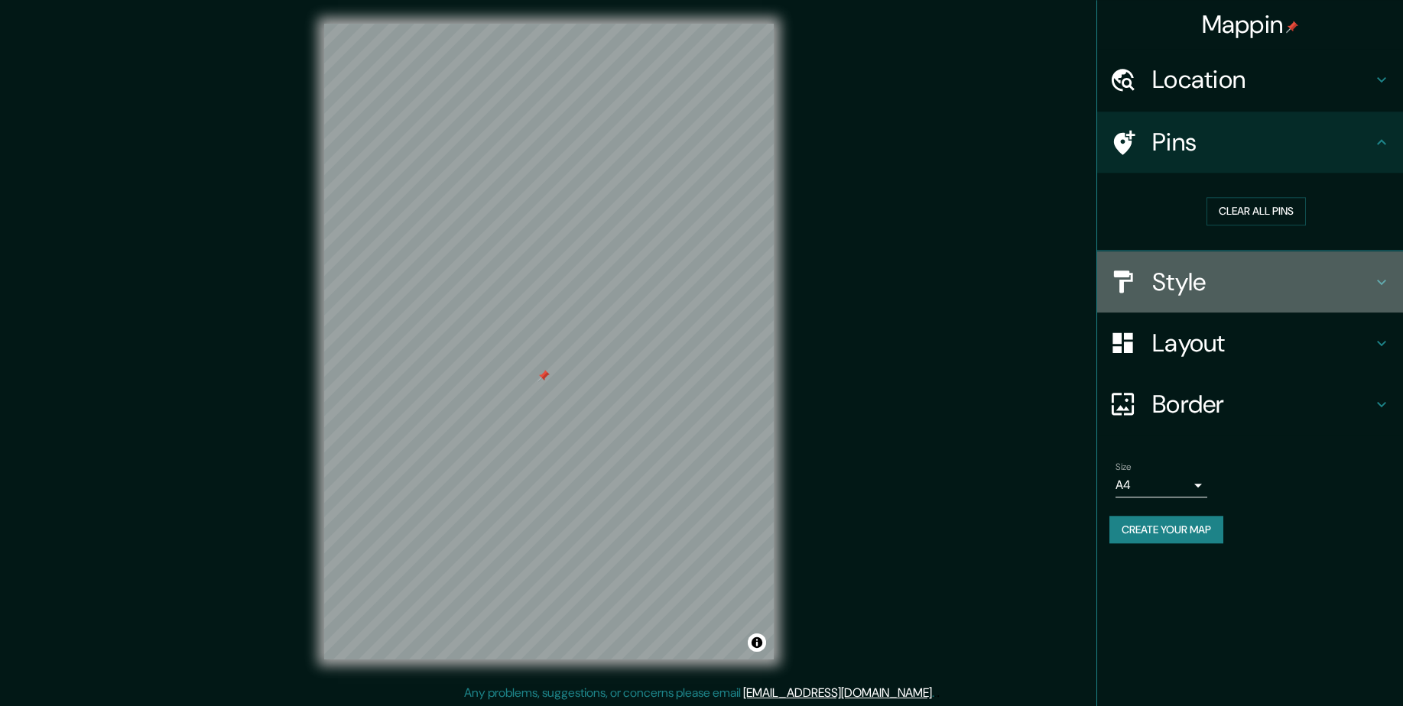 This screenshot has height=706, width=1403. Describe the element at coordinates (1250, 80) in the screenshot. I see `div: Location` at that location.